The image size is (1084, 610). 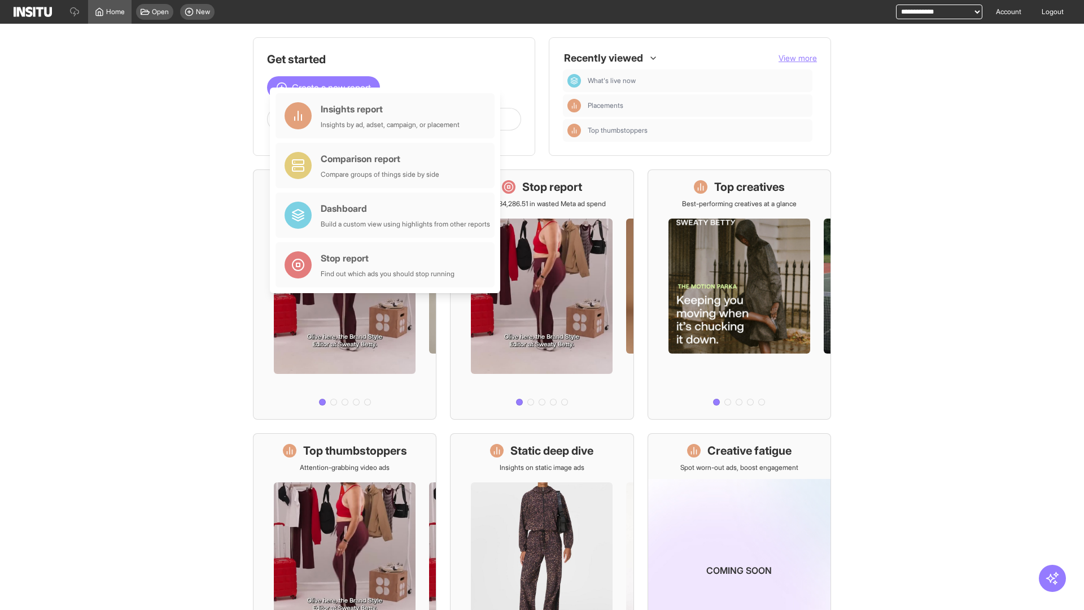 What do you see at coordinates (406, 224) in the screenshot?
I see `div: Build a custom view using highlights from other reports` at bounding box center [406, 224].